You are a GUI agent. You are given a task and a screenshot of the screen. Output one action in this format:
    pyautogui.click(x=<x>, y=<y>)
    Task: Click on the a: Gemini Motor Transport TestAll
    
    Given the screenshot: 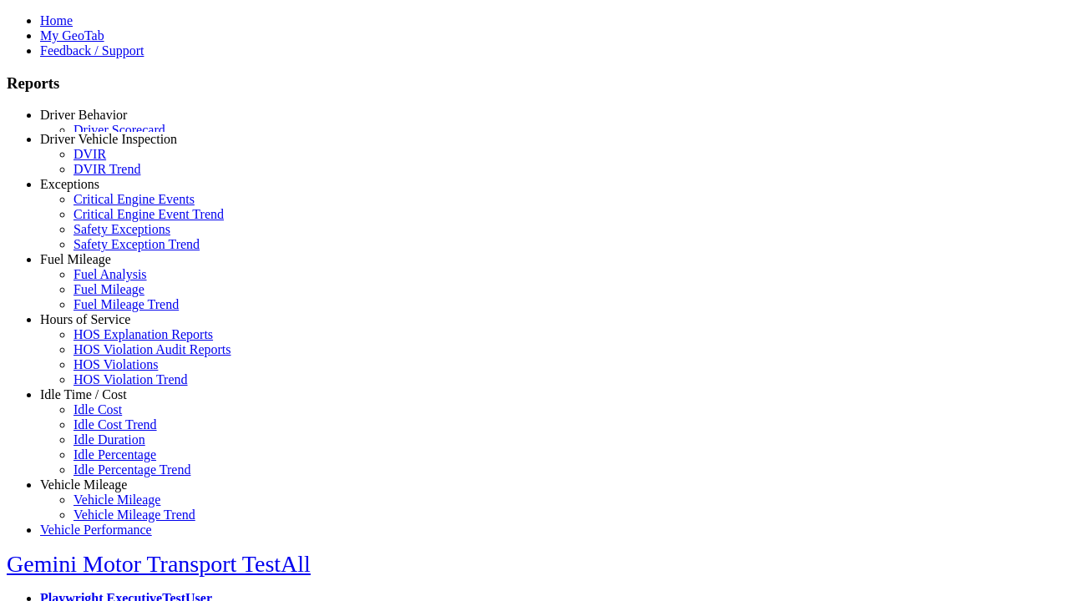 What is the action you would take?
    pyautogui.click(x=159, y=564)
    